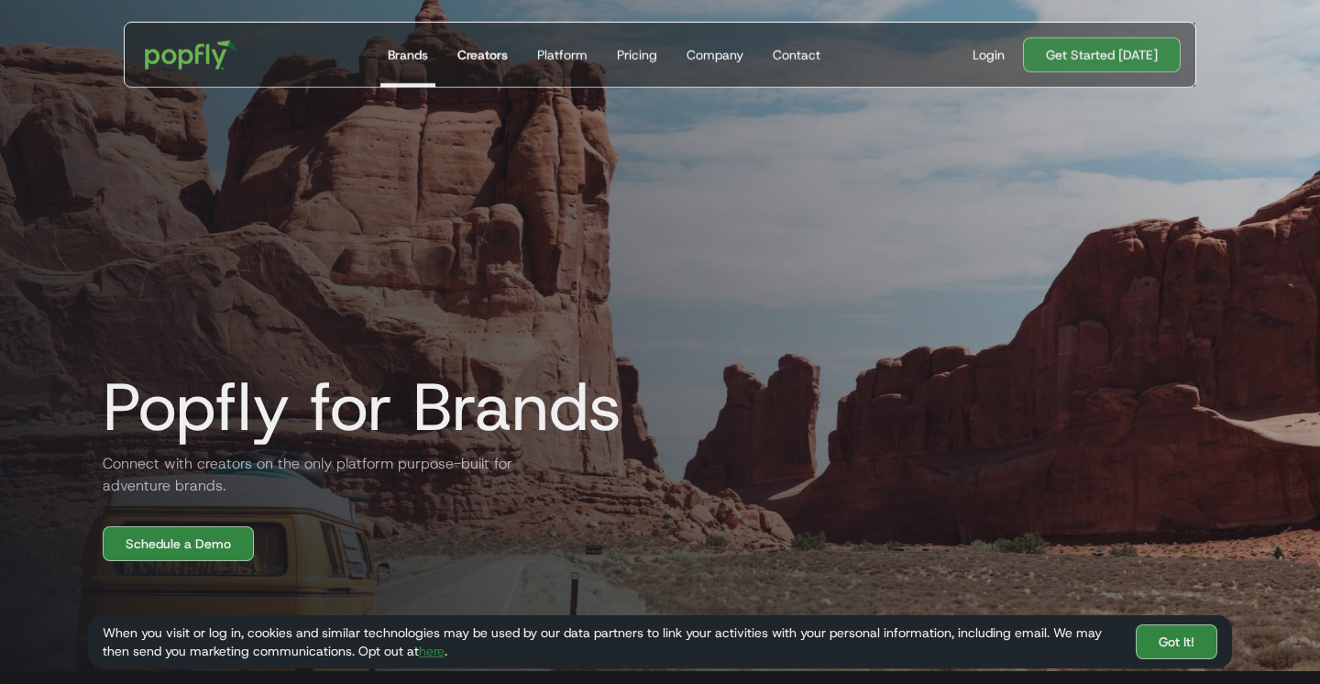  I want to click on div: Contact, so click(797, 55).